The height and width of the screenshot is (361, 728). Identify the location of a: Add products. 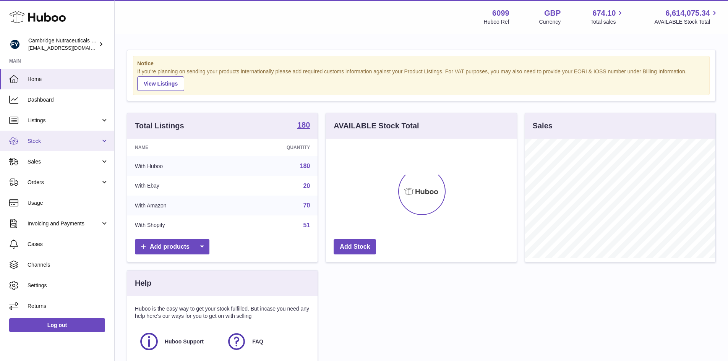
(172, 247).